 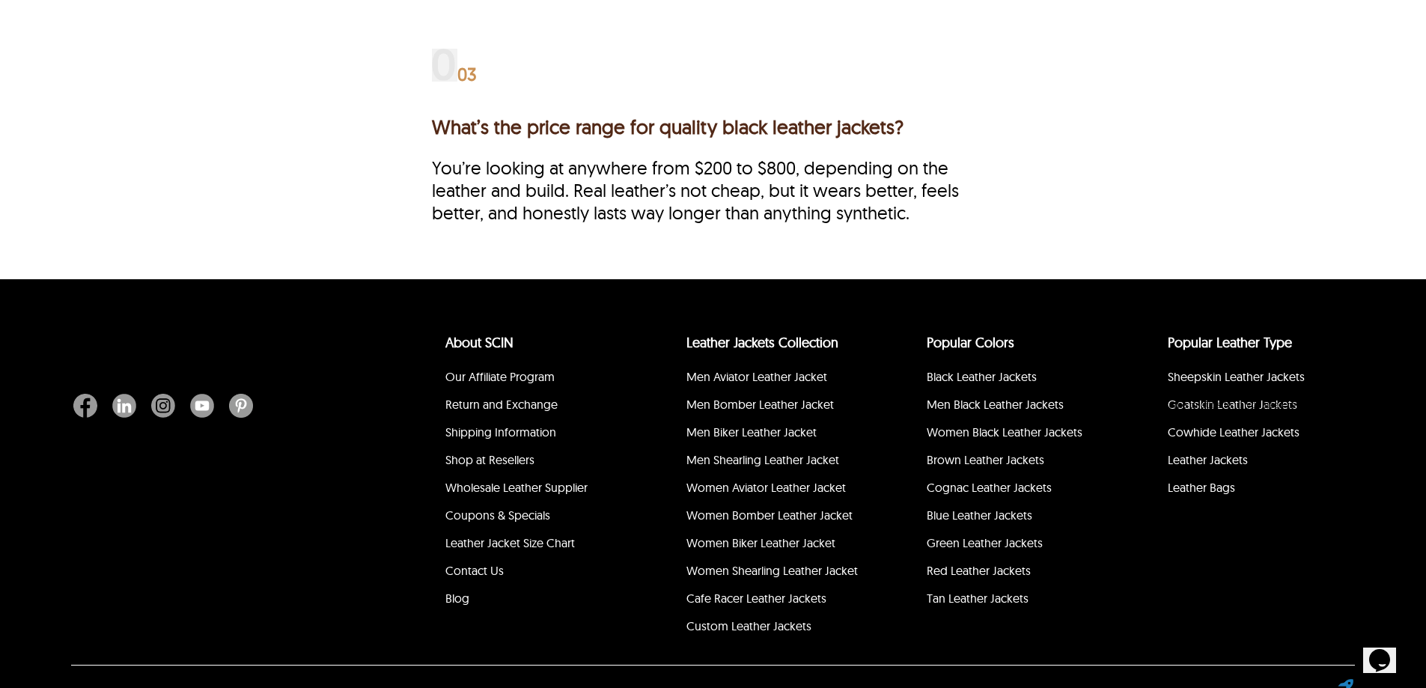 What do you see at coordinates (1015, 379) in the screenshot?
I see `li: Black Leather Jackets` at bounding box center [1015, 379].